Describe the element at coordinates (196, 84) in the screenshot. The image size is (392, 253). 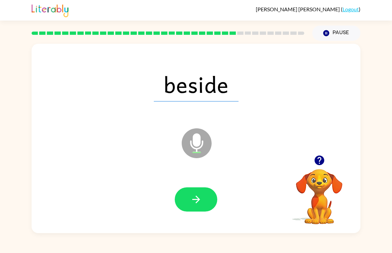
I see `span: beside` at that location.